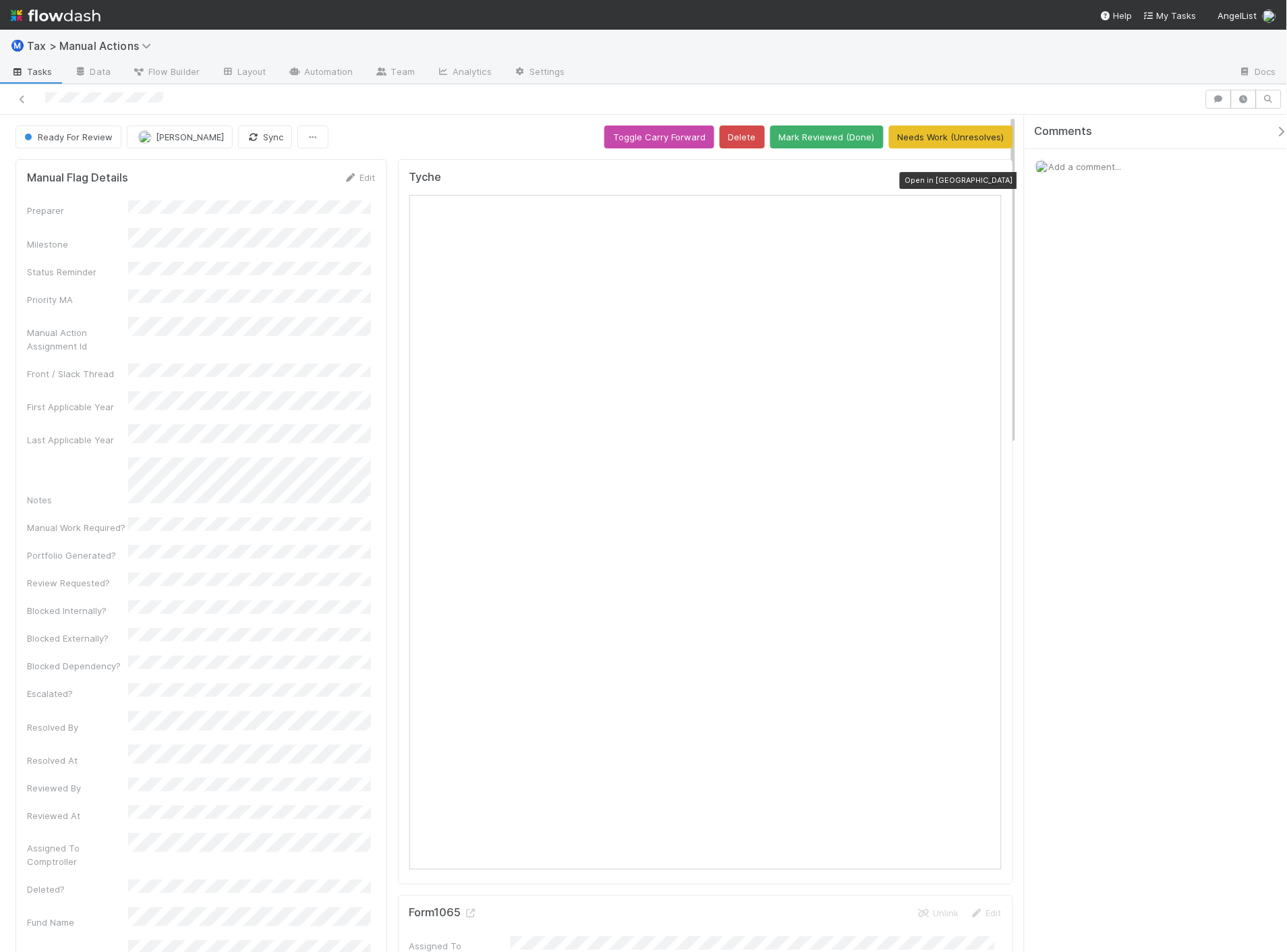  I want to click on div: Blocked Dependency?, so click(77, 666).